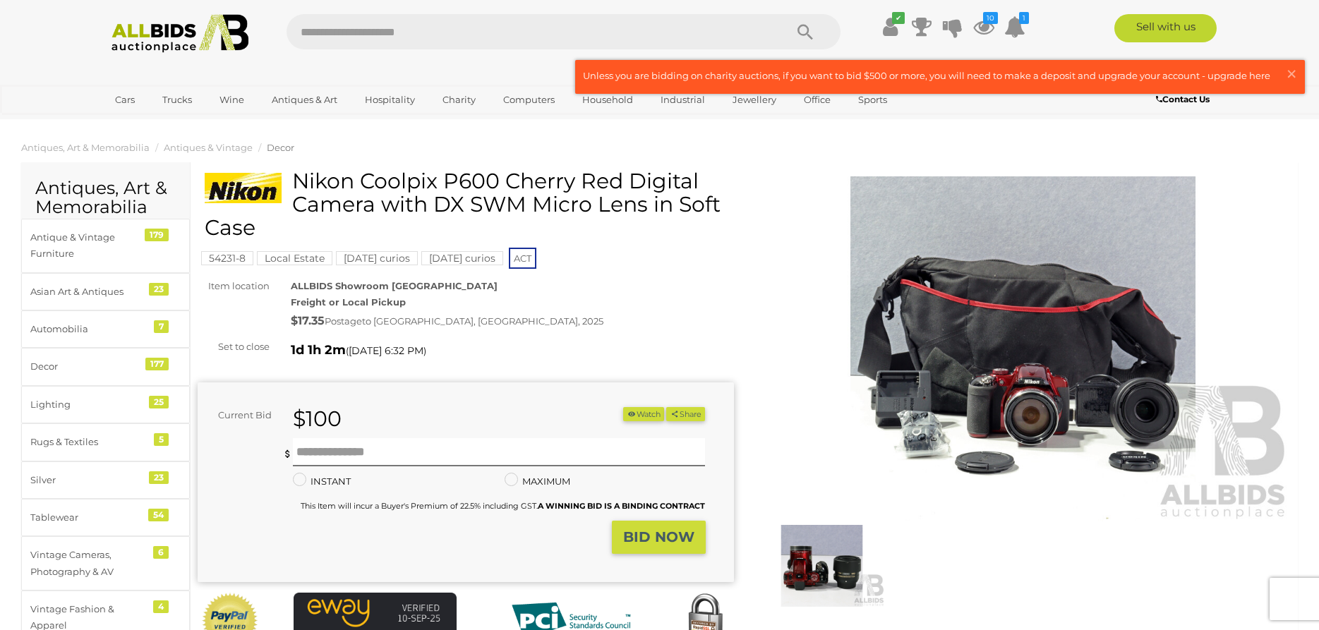 Image resolution: width=1319 pixels, height=630 pixels. What do you see at coordinates (105, 291) in the screenshot?
I see `a: Asian Art & Antiques 23` at bounding box center [105, 291].